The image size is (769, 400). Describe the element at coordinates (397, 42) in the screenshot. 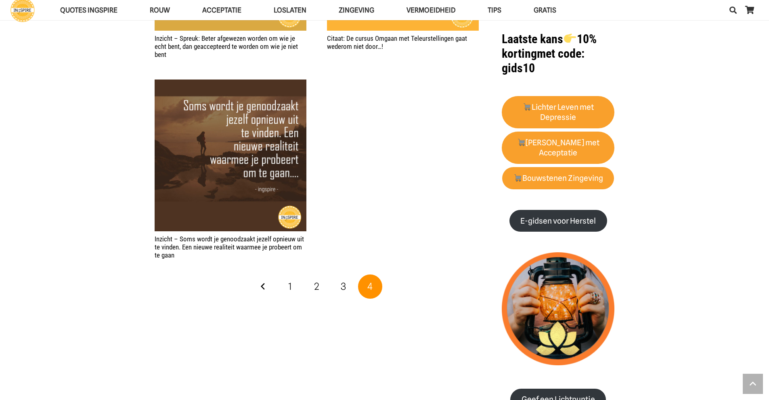

I see `a: Citaat: De cursus Omgaan met Teleurstellingen gaat wederom niet door…!` at that location.